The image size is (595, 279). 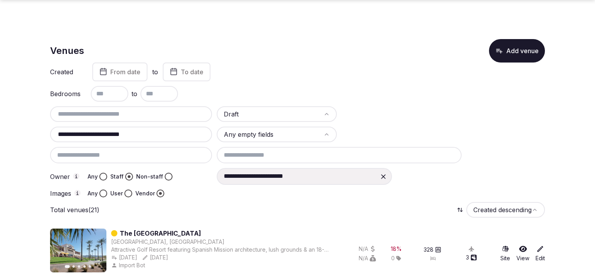 I want to click on button: 18%, so click(x=396, y=249).